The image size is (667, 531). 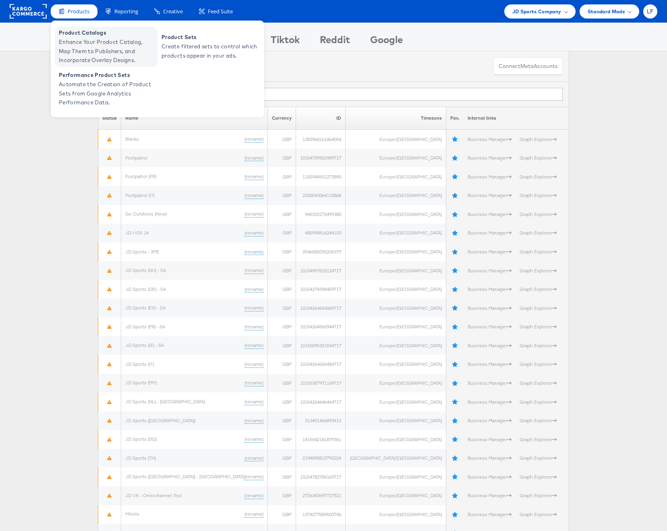 I want to click on span: Product Catalogs, so click(x=107, y=33).